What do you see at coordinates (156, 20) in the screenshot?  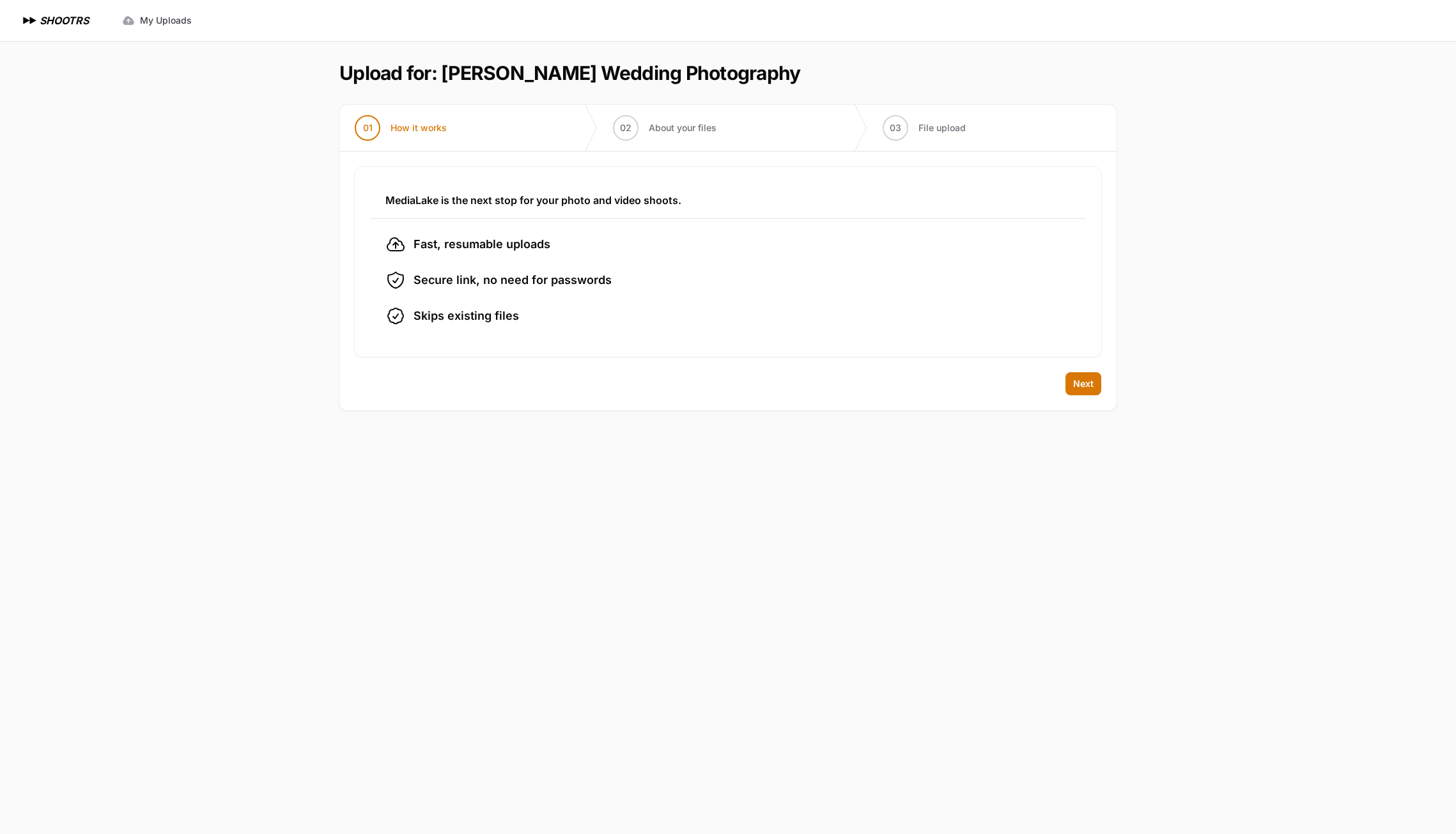 I see `a: My Uploads` at bounding box center [156, 20].